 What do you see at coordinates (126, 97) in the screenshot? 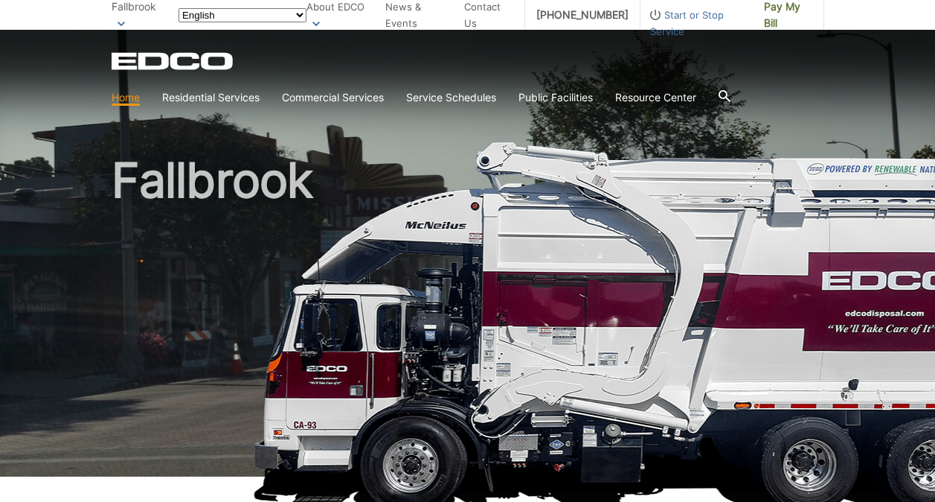
I see `a: Home` at bounding box center [126, 97].